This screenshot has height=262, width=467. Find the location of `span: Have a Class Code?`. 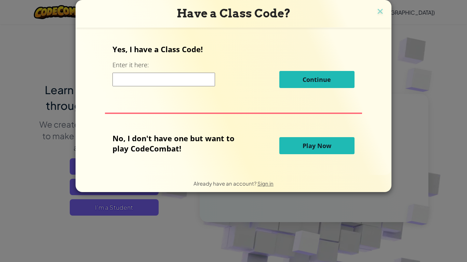

span: Have a Class Code? is located at coordinates (233, 13).